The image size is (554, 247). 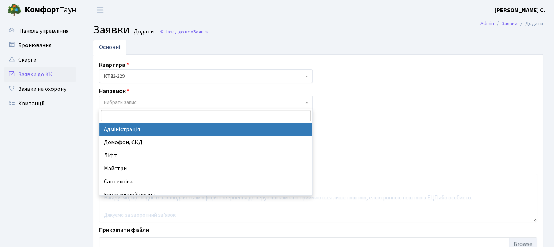 What do you see at coordinates (40, 60) in the screenshot?
I see `a: Скарги` at bounding box center [40, 60].